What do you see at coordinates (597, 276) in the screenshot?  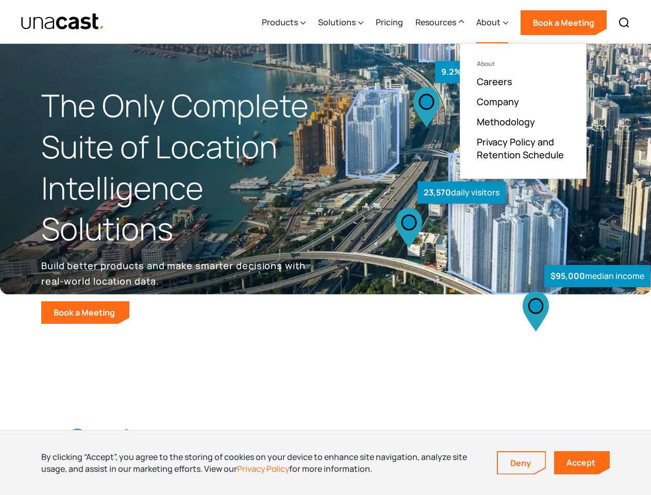 I see `div: median income` at bounding box center [597, 276].